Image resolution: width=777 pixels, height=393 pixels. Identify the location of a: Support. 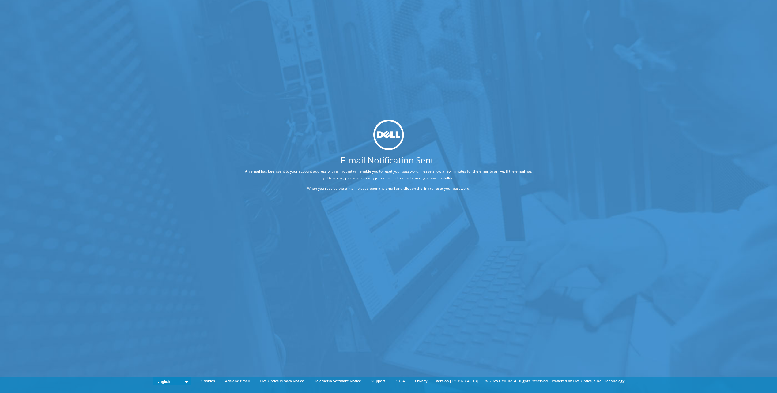
(378, 381).